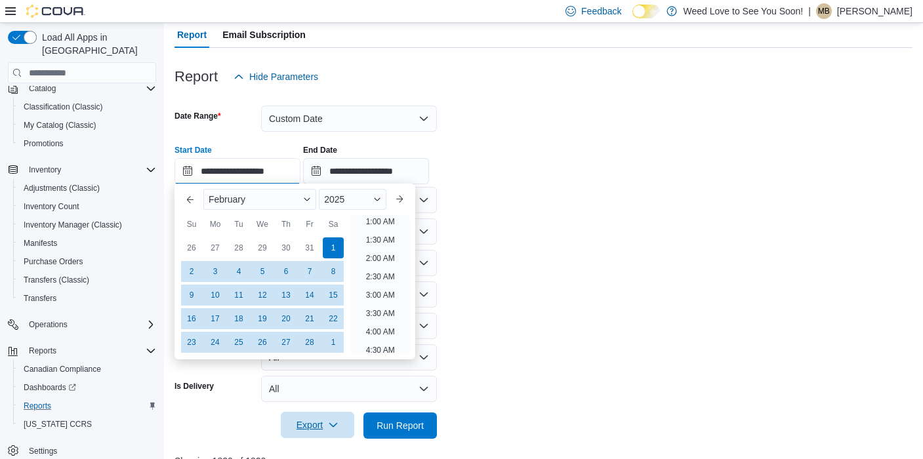  I want to click on li: 1:30 AM, so click(381, 240).